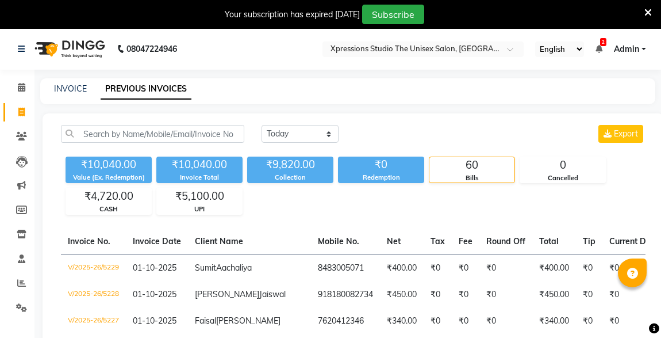 The width and height of the screenshot is (661, 338). I want to click on button: Subscribe, so click(393, 14).